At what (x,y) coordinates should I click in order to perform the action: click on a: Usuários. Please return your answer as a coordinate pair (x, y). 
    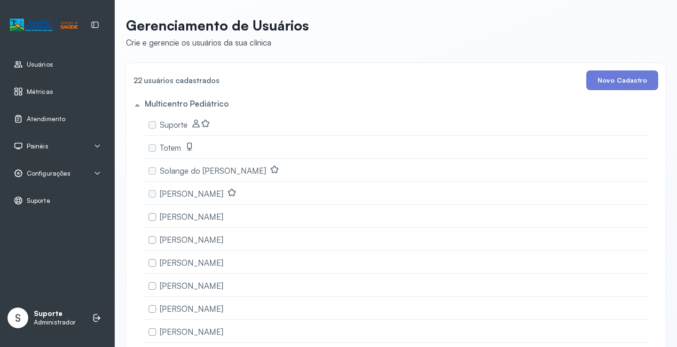
    Looking at the image, I should click on (57, 64).